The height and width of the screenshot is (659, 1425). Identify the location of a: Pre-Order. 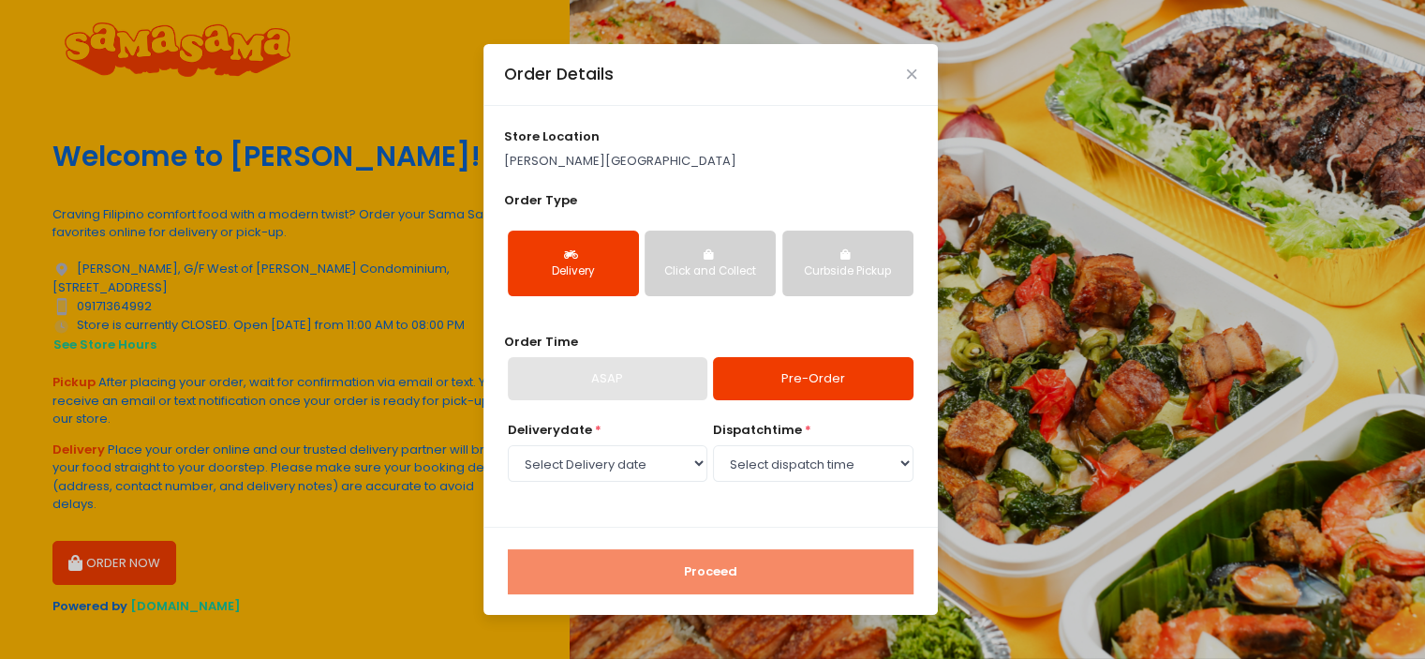
(812, 378).